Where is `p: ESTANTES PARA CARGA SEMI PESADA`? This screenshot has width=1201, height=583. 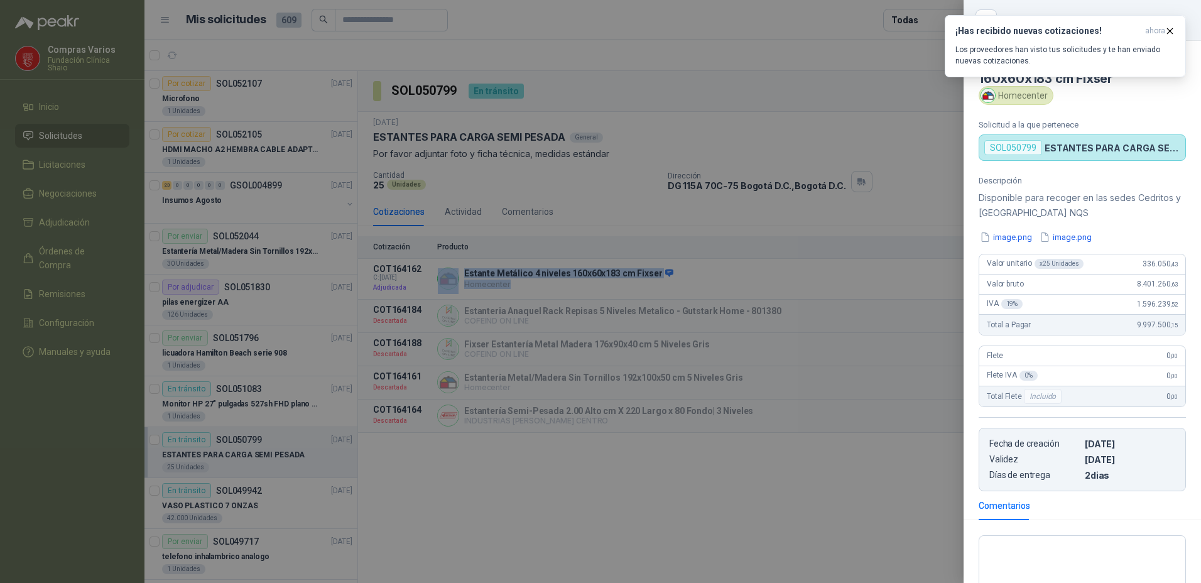 p: ESTANTES PARA CARGA SEMI PESADA is located at coordinates (1113, 148).